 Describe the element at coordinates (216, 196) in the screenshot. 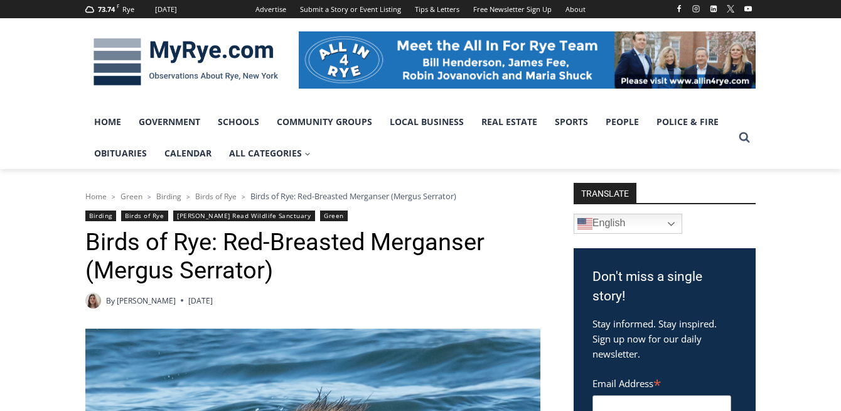

I see `span: Birds of Rye` at that location.